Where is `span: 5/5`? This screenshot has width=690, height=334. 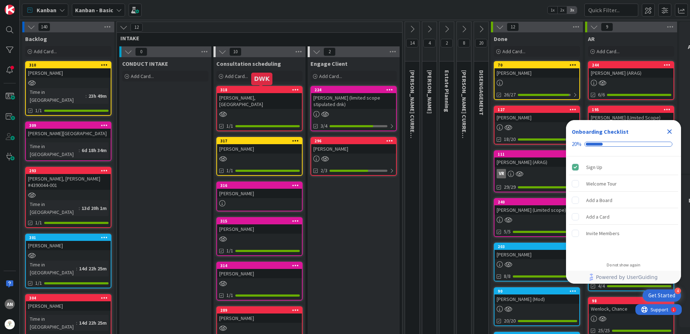
span: 5/5 is located at coordinates (507, 232).